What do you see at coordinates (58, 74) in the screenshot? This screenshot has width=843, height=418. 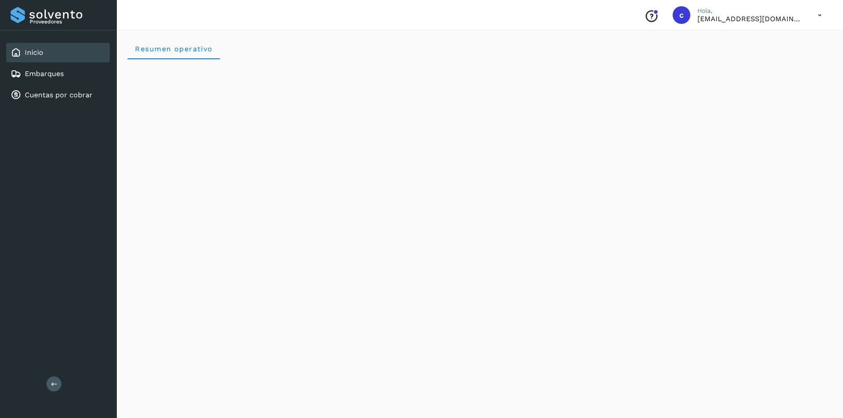 I see `div: Embarques` at bounding box center [58, 74].